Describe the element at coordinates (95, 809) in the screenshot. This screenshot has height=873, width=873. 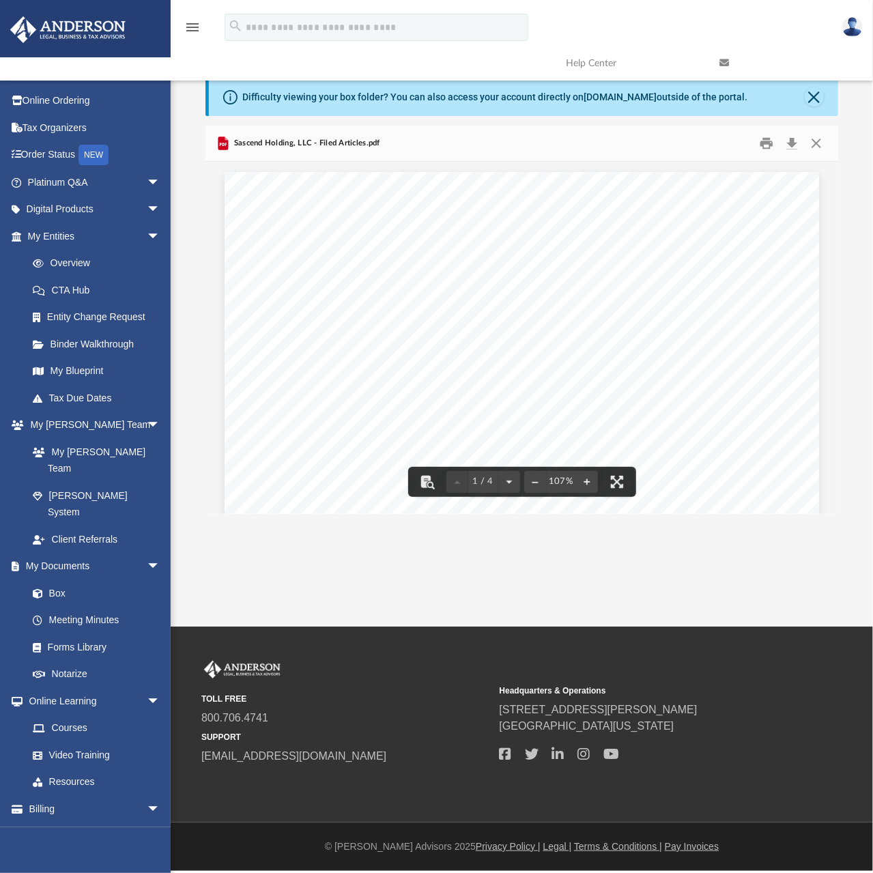
I see `a: Billingarrow_drop_down` at that location.